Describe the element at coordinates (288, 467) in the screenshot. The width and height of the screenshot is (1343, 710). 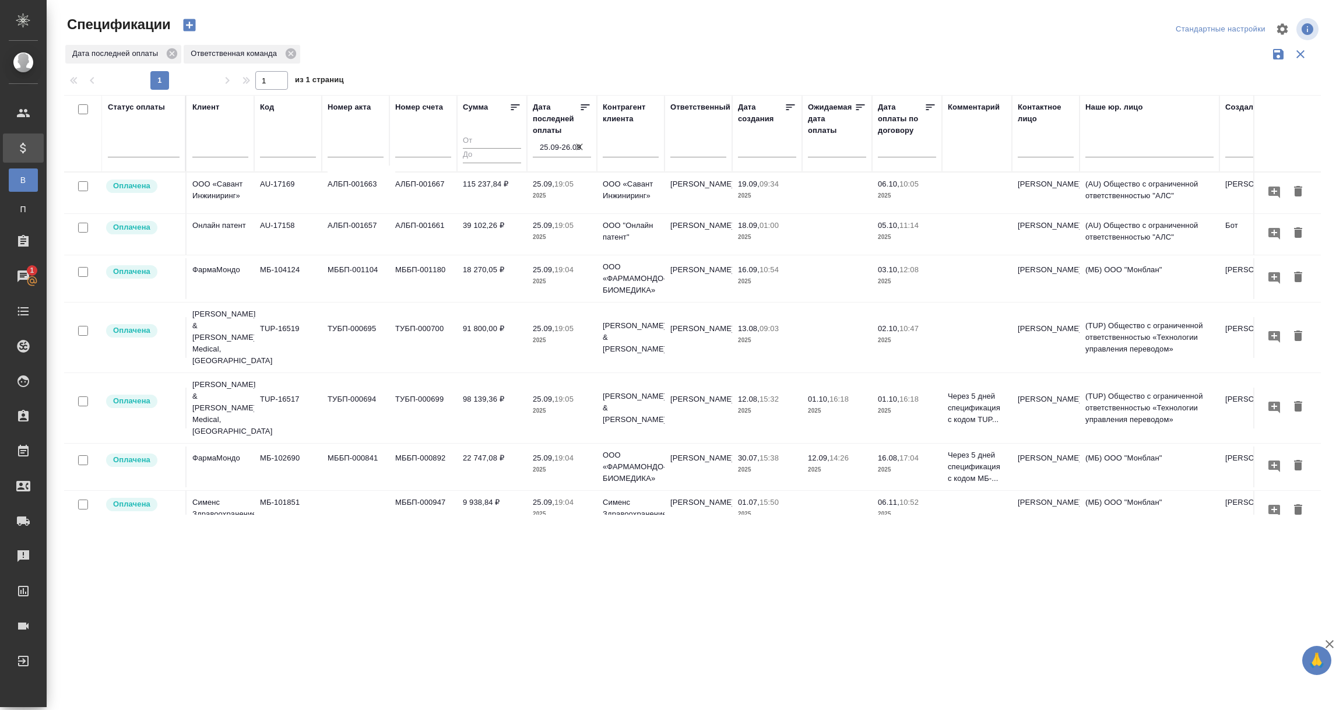
I see `td: МБ-102690` at that location.